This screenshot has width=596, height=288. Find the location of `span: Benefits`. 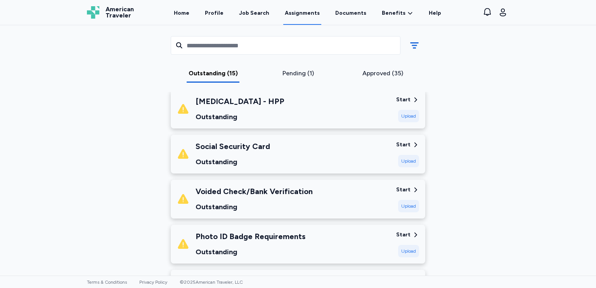

span: Benefits is located at coordinates (394, 13).